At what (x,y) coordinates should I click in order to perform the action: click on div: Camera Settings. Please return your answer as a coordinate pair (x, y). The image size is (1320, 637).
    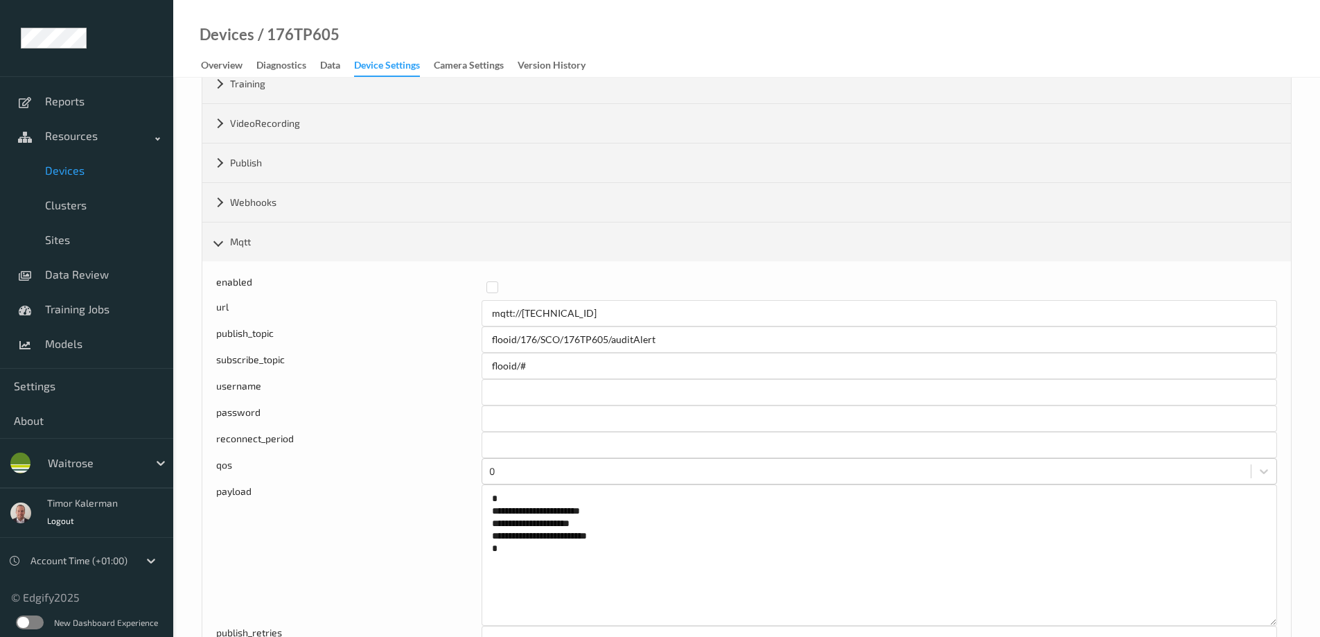
    Looking at the image, I should click on (468, 67).